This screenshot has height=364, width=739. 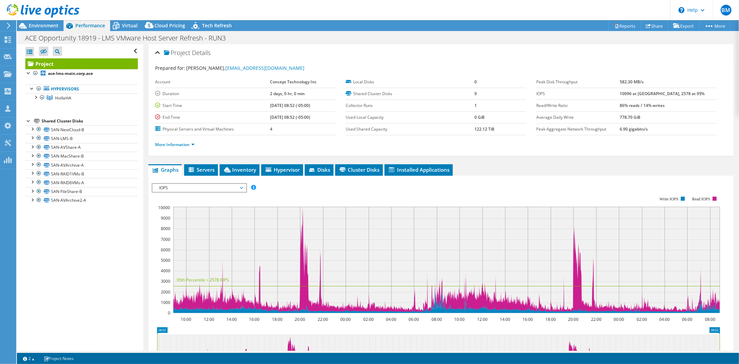 I want to click on label: Peak Disk Throughput, so click(x=577, y=82).